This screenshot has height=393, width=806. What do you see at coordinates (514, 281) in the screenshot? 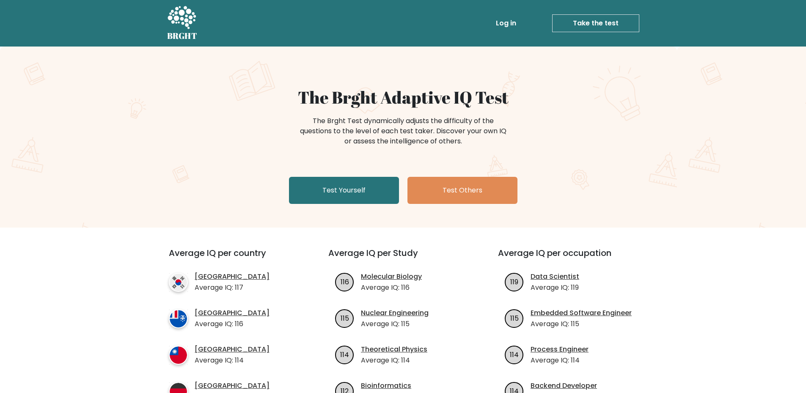
I see `text: 119` at bounding box center [514, 281].